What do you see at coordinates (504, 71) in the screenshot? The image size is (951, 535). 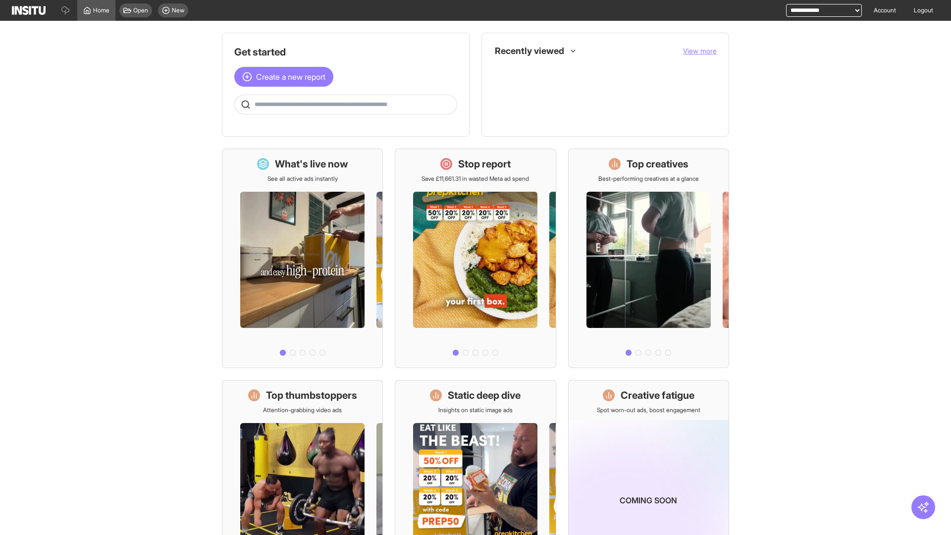 I see `div: Dashboard` at bounding box center [504, 71].